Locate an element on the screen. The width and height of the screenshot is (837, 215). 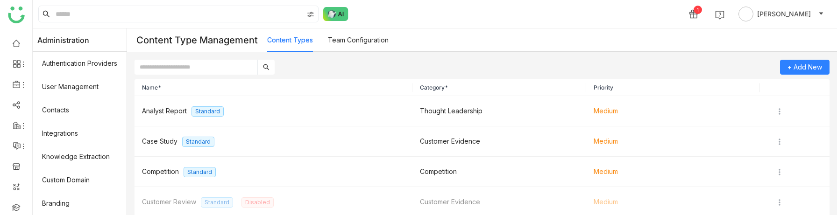
a: Contacts is located at coordinates (79, 110).